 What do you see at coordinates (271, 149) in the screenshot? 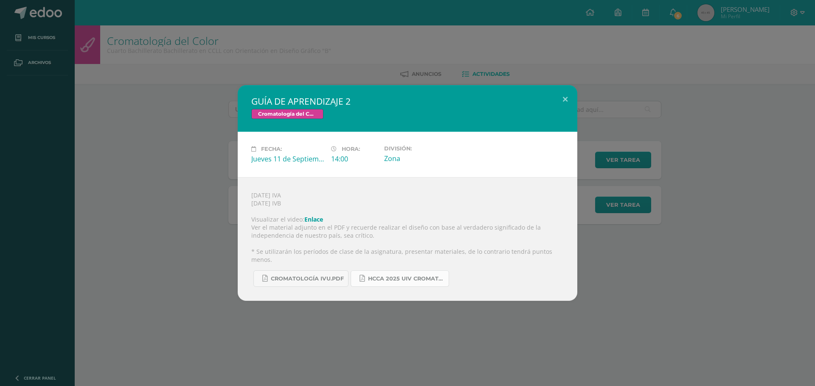
I see `span: Fecha:` at bounding box center [271, 149].